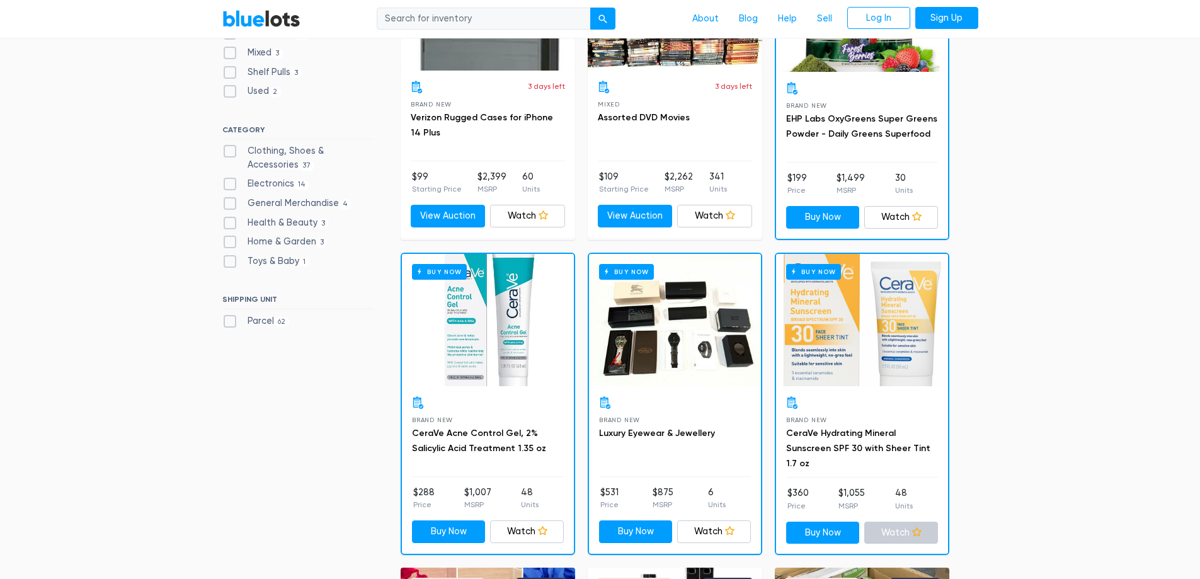 Image resolution: width=1200 pixels, height=579 pixels. Describe the element at coordinates (798, 499) in the screenshot. I see `li: $360` at that location.